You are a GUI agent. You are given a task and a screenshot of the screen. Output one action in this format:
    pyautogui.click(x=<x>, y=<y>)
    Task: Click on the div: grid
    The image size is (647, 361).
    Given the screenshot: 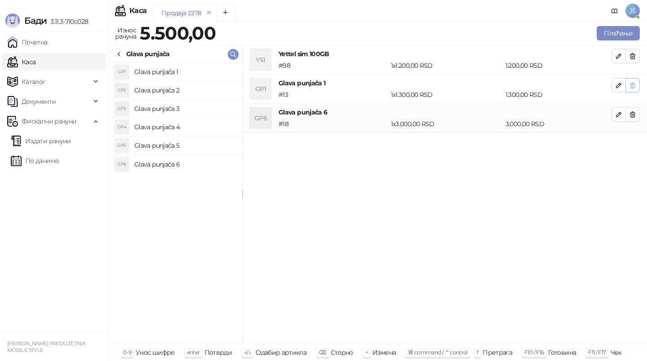 What is the action you would take?
    pyautogui.click(x=175, y=203)
    